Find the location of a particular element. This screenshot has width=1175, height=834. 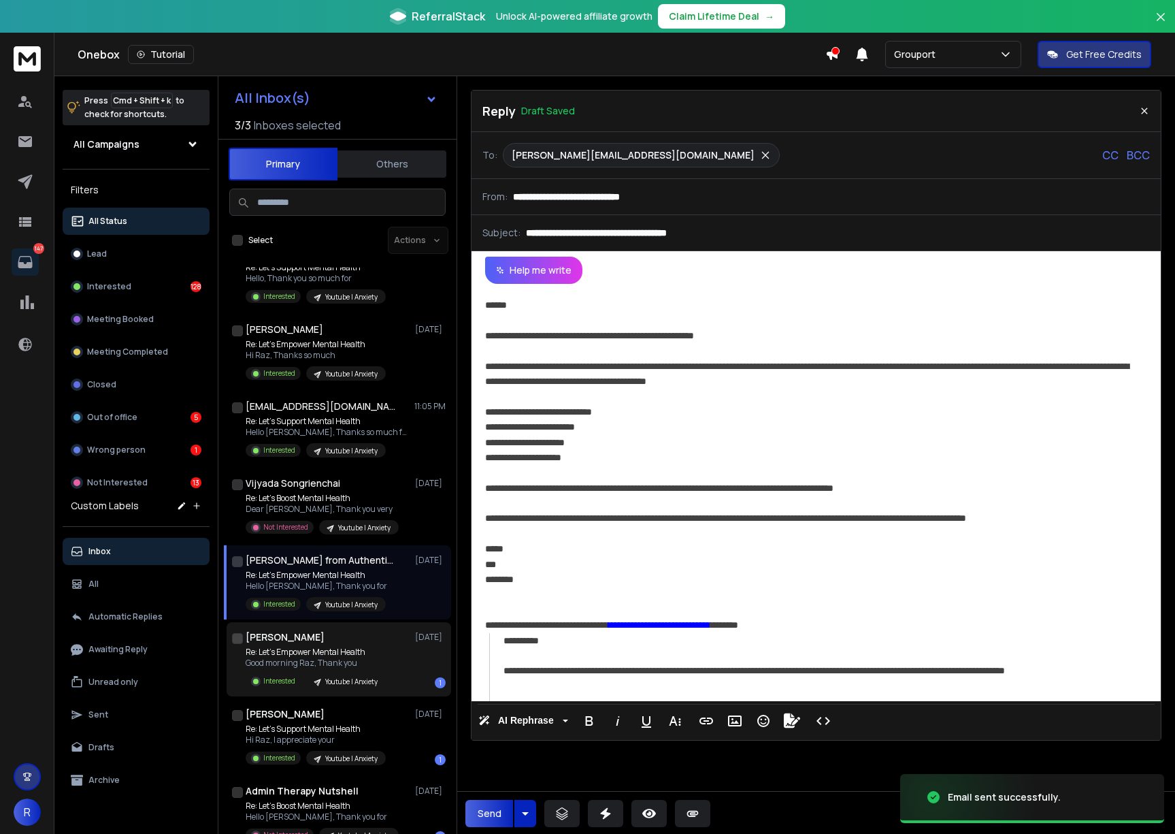

button: Help me write is located at coordinates (534, 270).